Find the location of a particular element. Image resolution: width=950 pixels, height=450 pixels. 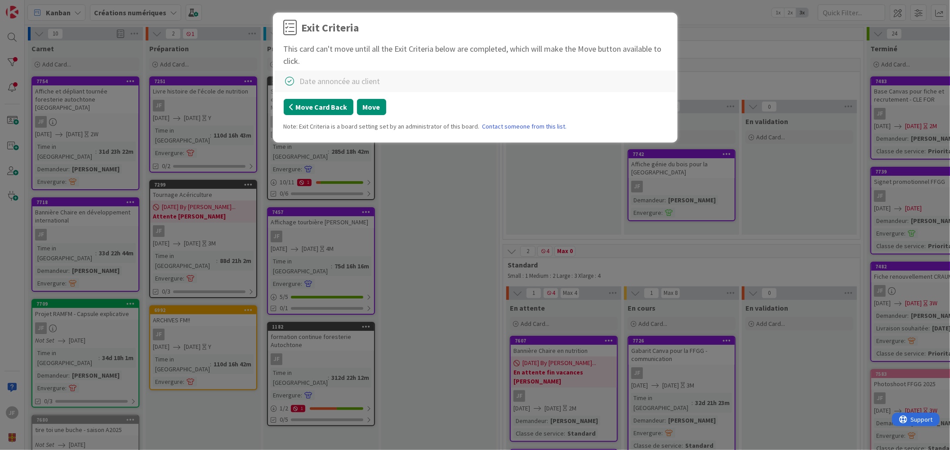

div: Note: Exit Criteria is a board setting set by an administrator of this board. is located at coordinates (475, 126).